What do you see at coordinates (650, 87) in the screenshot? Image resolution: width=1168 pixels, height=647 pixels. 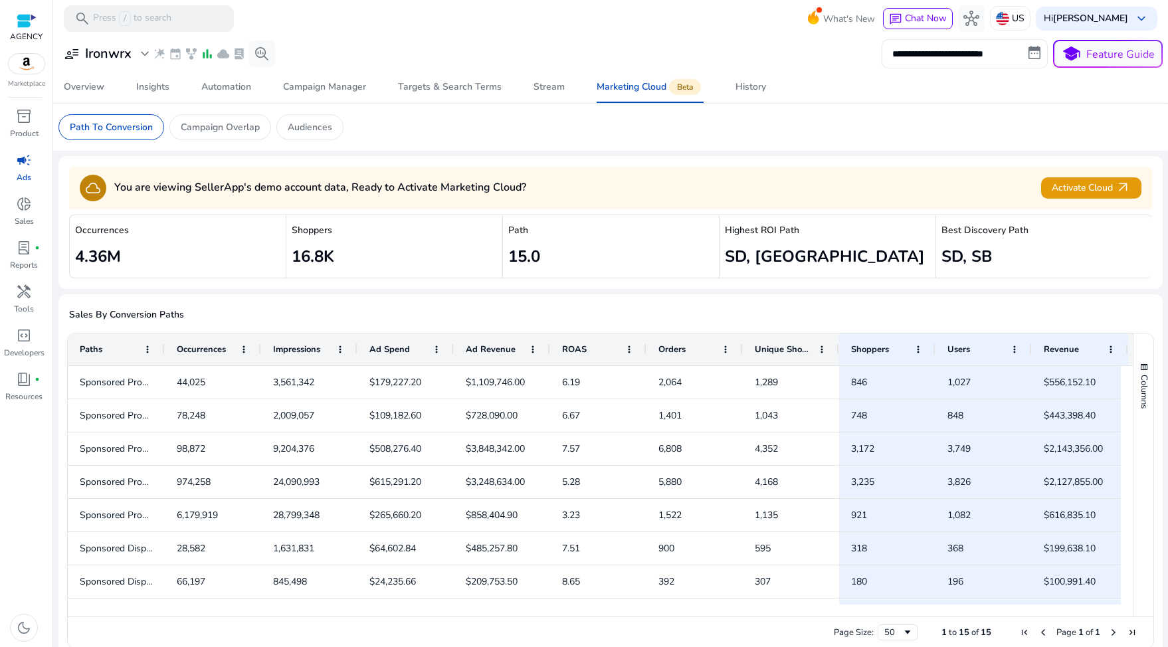 I see `div: Marketing Cloud` at bounding box center [650, 87].